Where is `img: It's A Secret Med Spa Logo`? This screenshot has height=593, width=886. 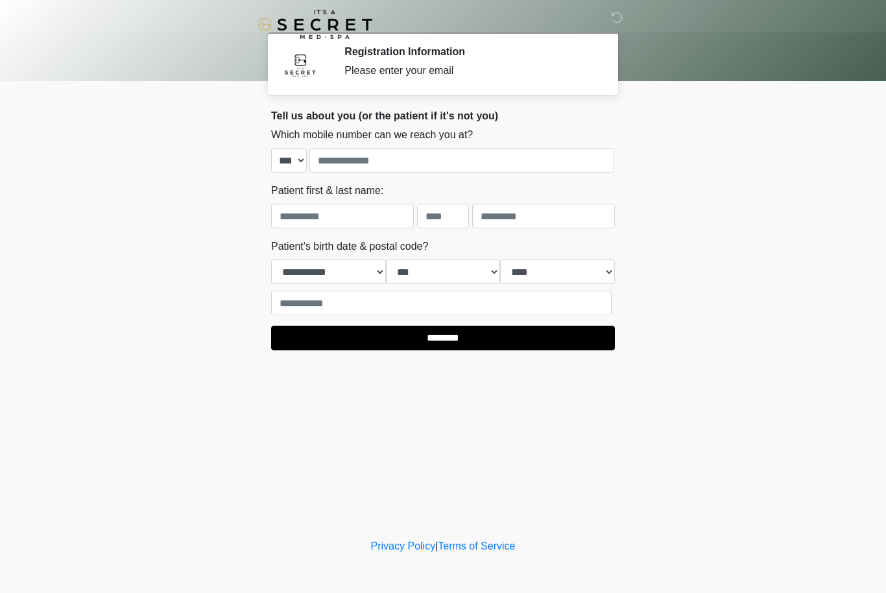
img: It's A Secret Med Spa Logo is located at coordinates (315, 24).